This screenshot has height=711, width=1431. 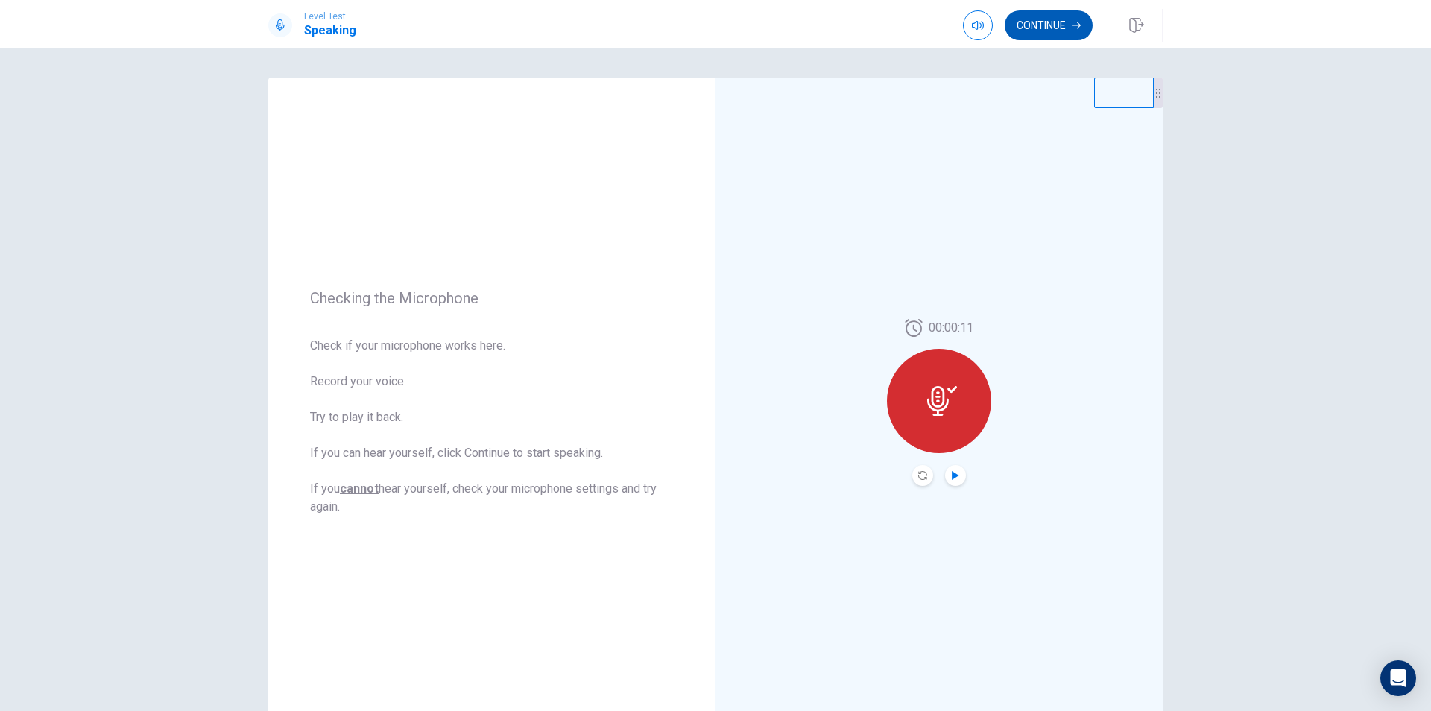 I want to click on span: Level Test, so click(x=330, y=16).